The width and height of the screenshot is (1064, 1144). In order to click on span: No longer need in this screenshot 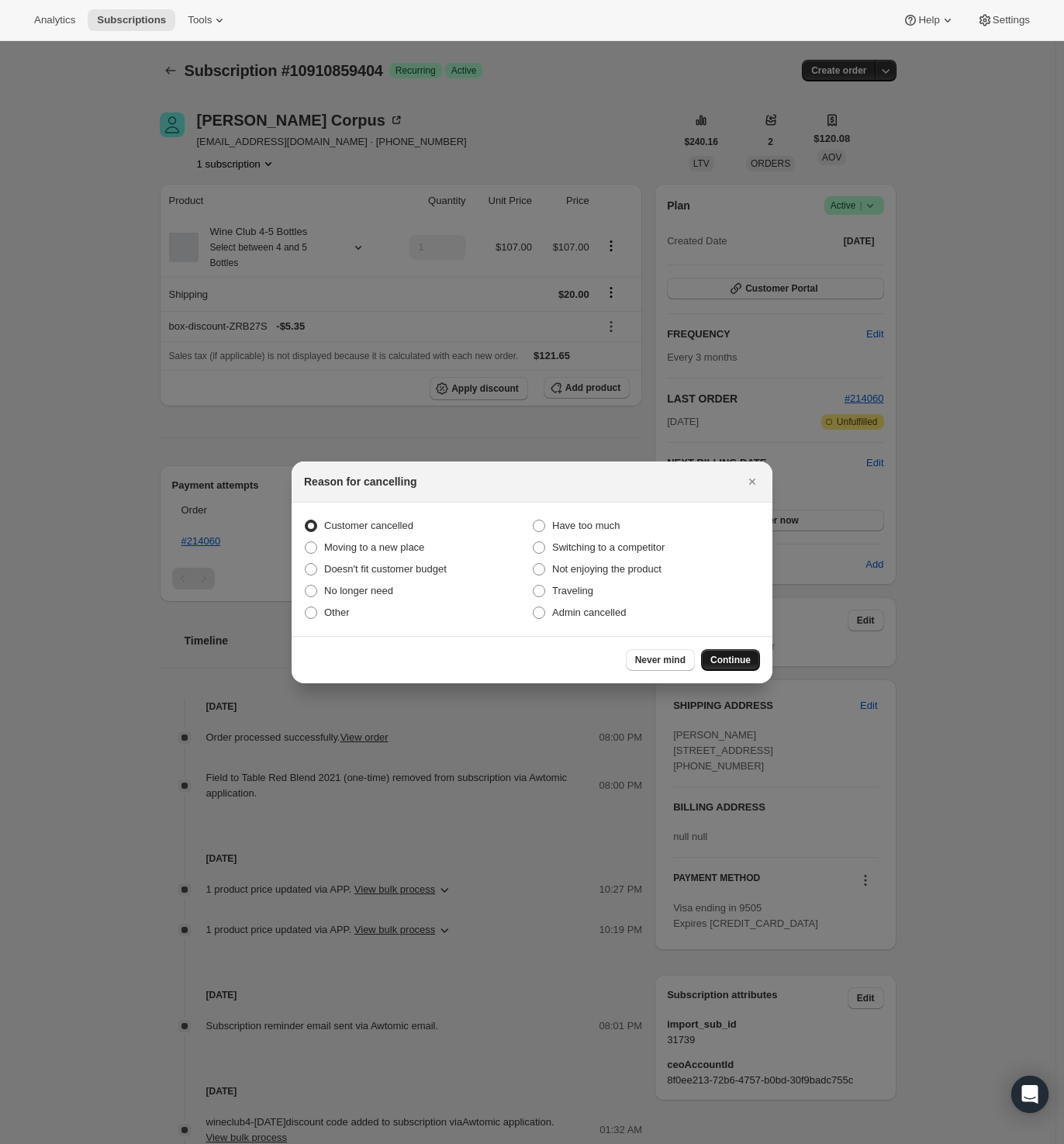, I will do `click(359, 591)`.